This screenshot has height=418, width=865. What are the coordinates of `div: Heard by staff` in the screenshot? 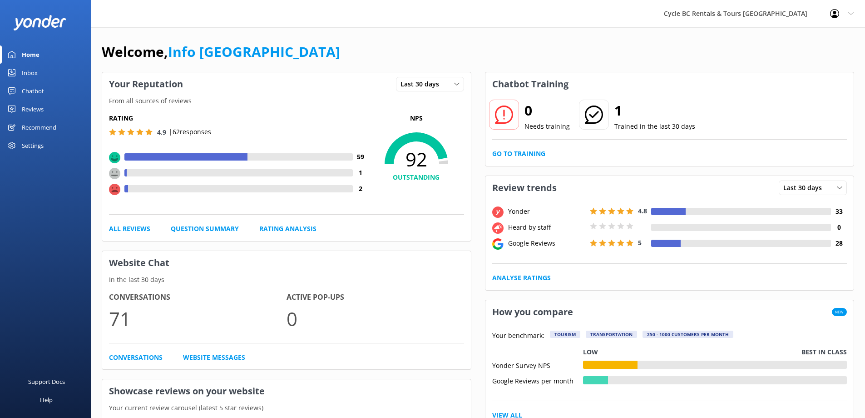 It's located at (547, 227).